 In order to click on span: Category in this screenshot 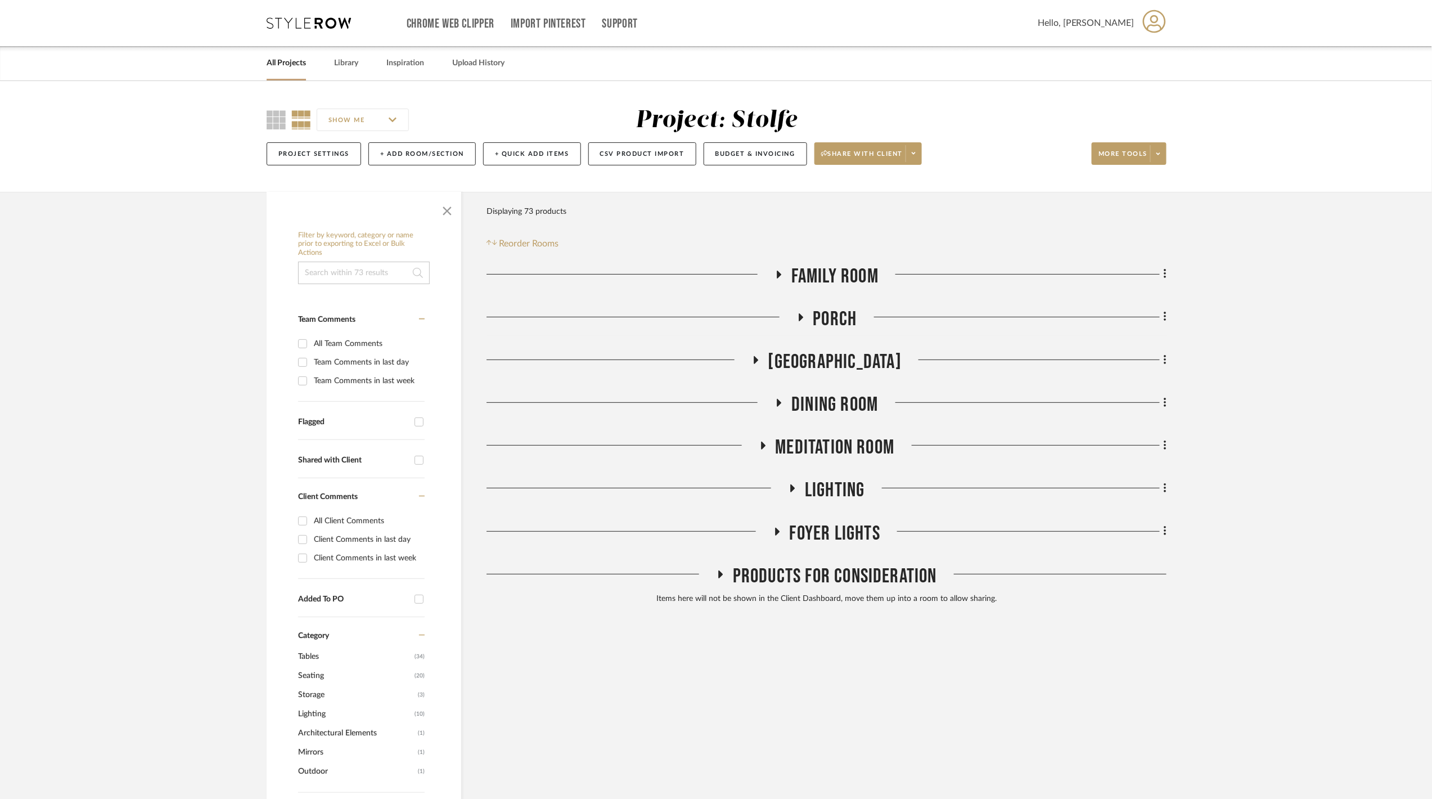, I will do `click(313, 636)`.